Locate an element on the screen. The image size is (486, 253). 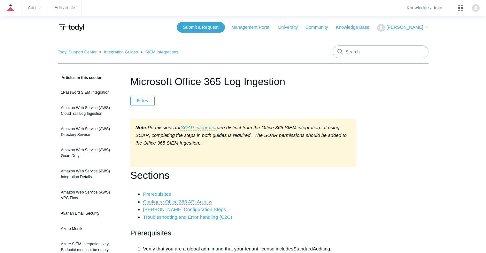
zd-hc-trigger: Click your profile icon to open the profile menu is located at coordinates (476, 8).